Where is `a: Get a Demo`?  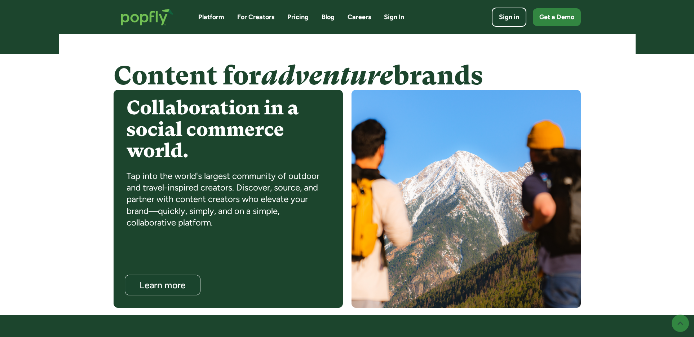
a: Get a Demo is located at coordinates (557, 17).